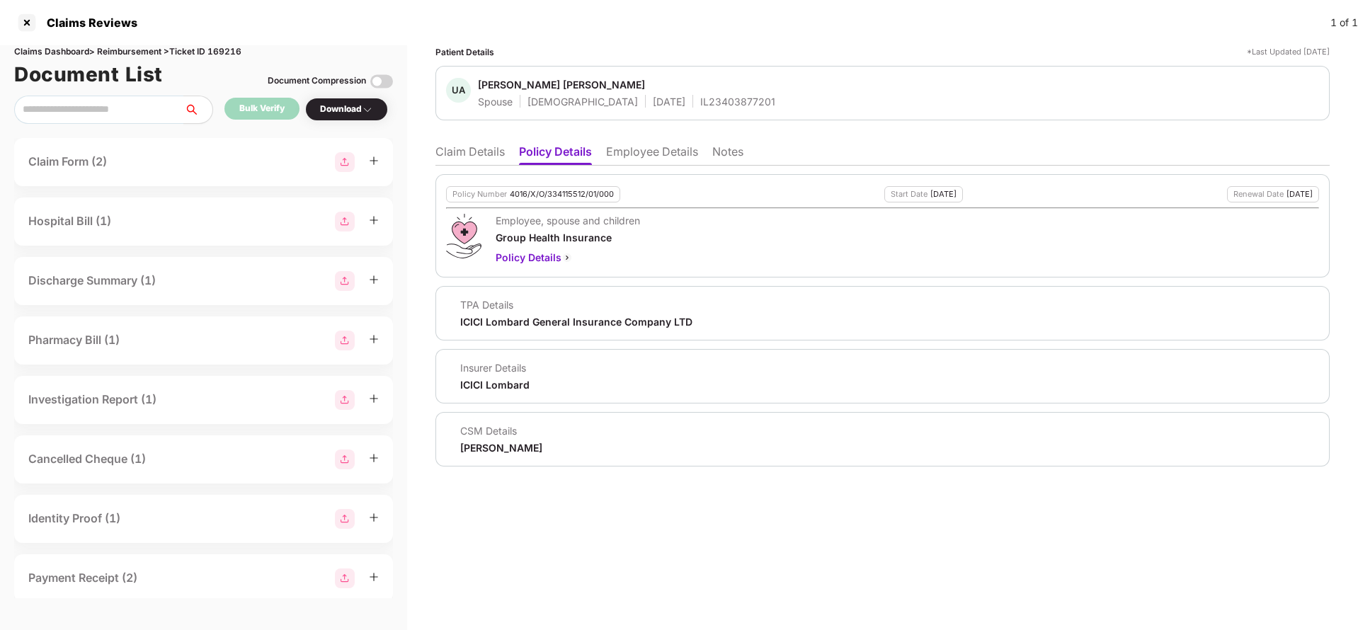  What do you see at coordinates (568, 258) in the screenshot?
I see `div: Policy Details` at bounding box center [568, 258].